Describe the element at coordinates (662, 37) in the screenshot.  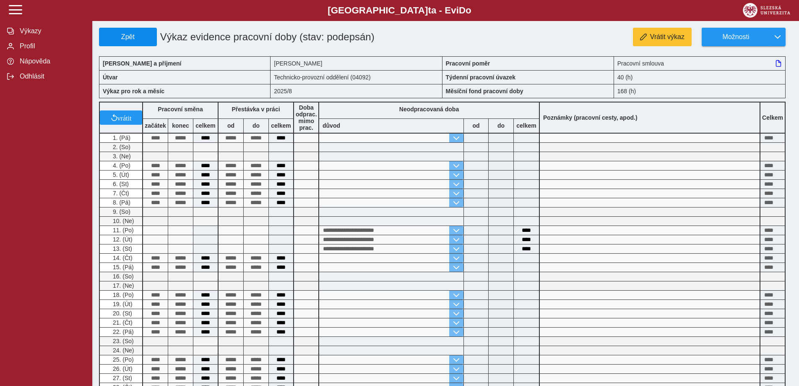
I see `button: Vrátit výkaz` at that location.